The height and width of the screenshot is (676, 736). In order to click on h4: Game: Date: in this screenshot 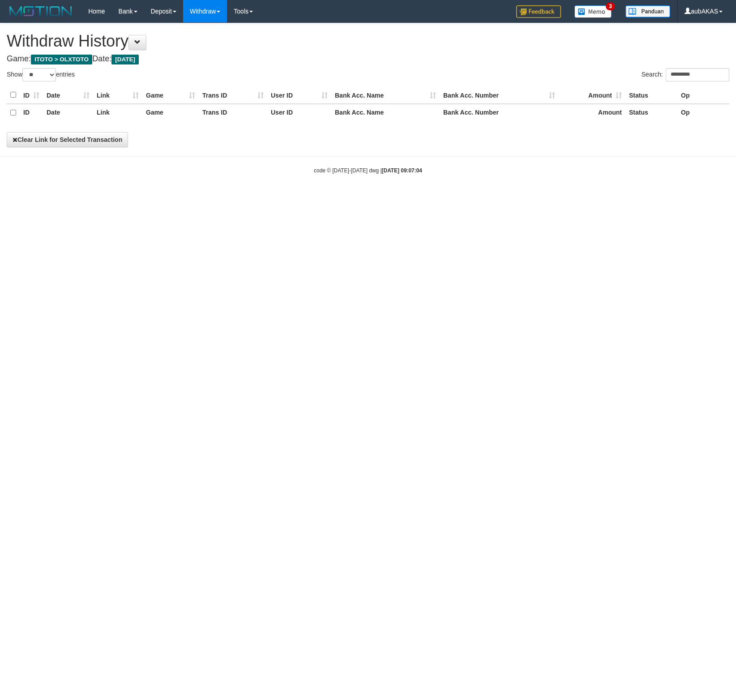, I will do `click(368, 59)`.